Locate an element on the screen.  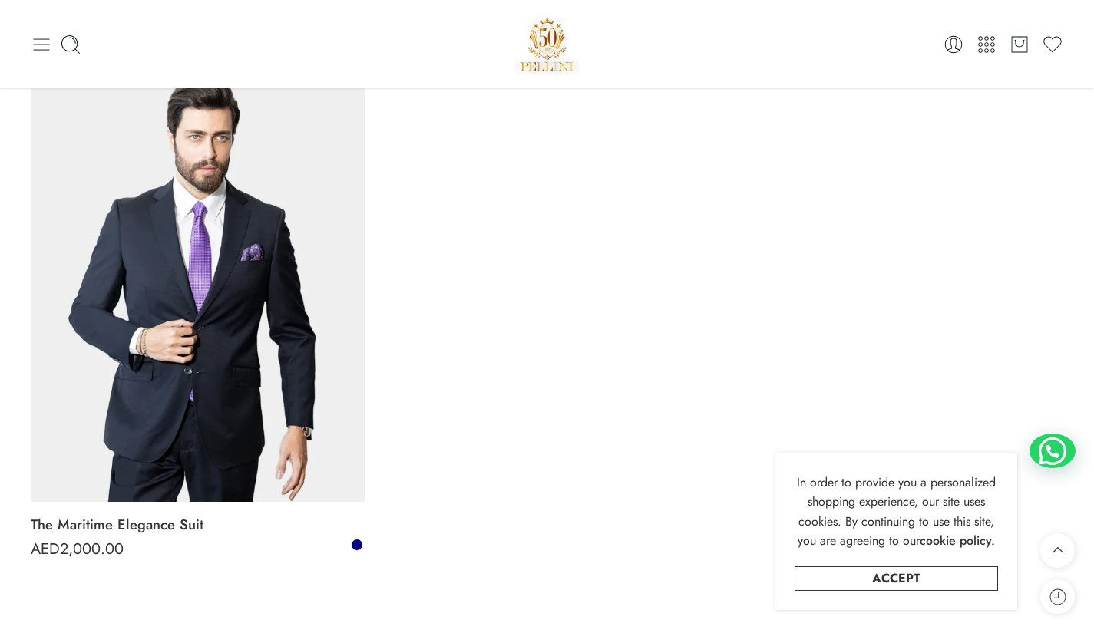
a: Pellini - is located at coordinates (547, 44).